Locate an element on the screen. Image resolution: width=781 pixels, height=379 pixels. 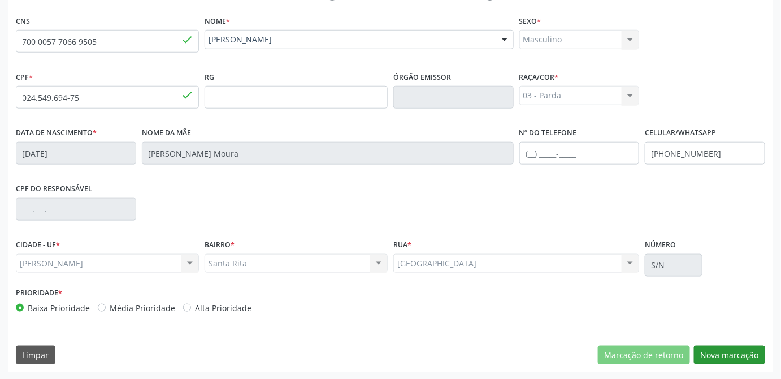
label: CPF do responsável is located at coordinates (54, 189).